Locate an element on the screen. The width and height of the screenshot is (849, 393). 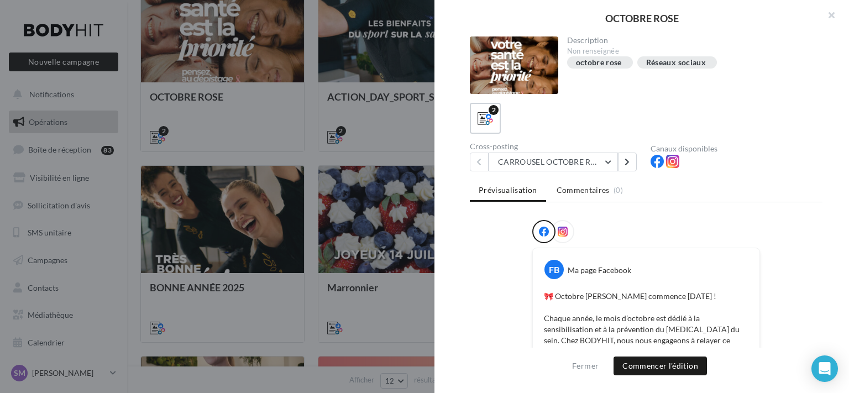
div: octobre rose is located at coordinates (598, 62).